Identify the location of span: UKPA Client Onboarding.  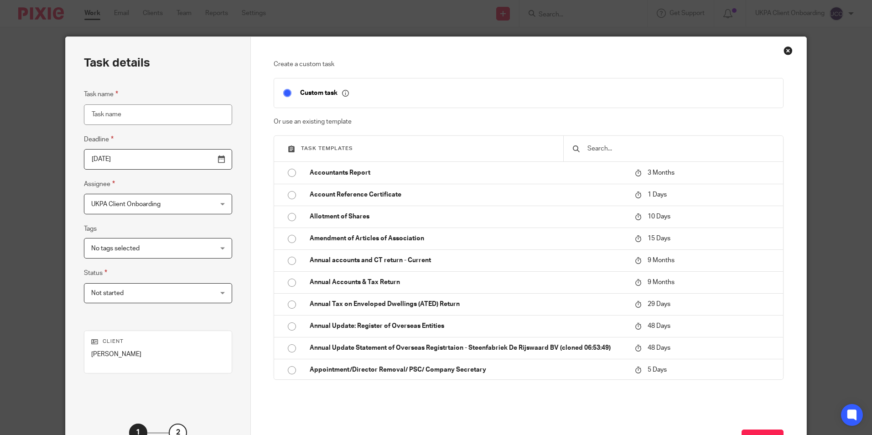
(126, 204).